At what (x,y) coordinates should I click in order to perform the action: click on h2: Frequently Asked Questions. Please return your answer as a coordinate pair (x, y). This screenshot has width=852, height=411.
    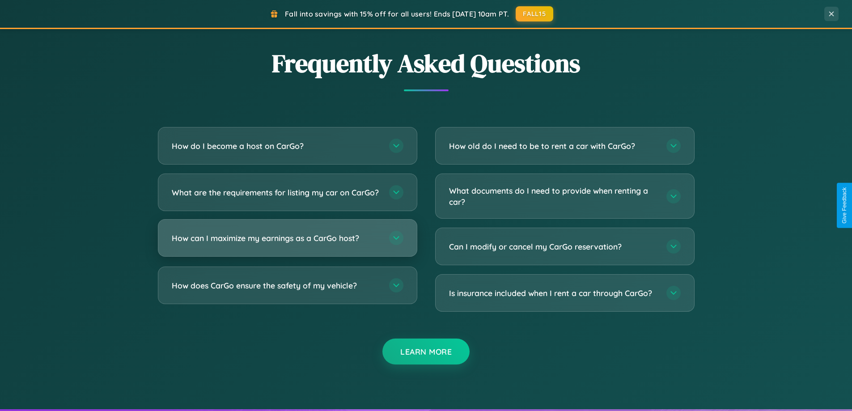
    Looking at the image, I should click on (426, 63).